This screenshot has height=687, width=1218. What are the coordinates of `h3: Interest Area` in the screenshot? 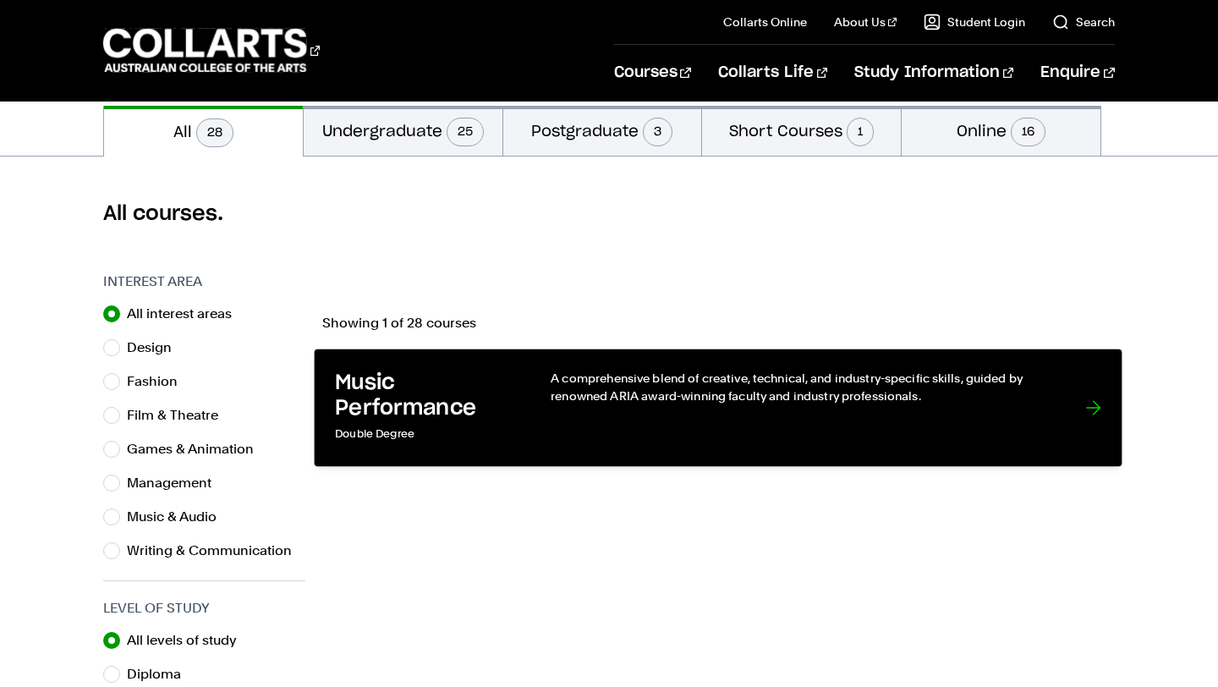 It's located at (204, 282).